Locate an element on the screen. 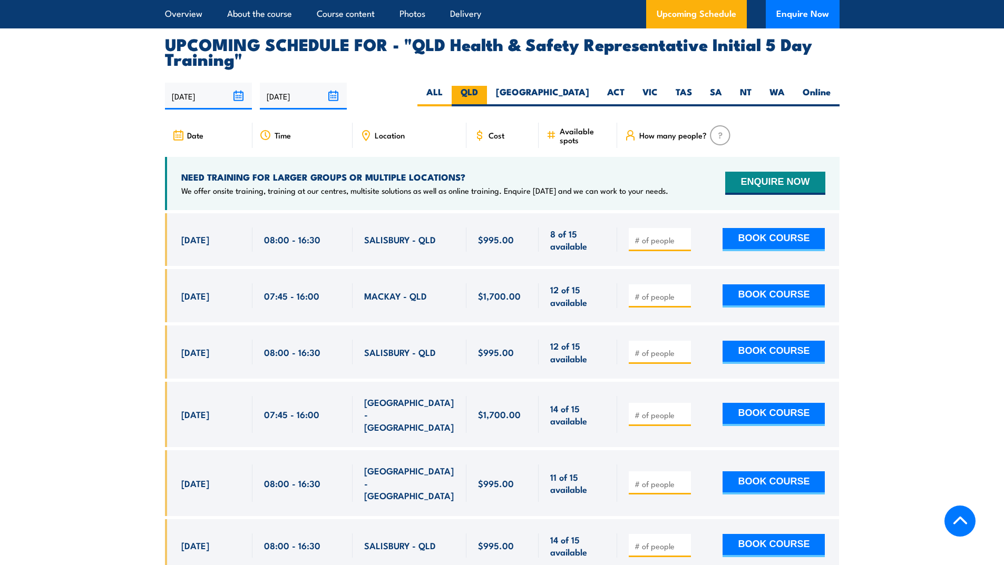 The width and height of the screenshot is (1004, 565). span: Location is located at coordinates (389, 135).